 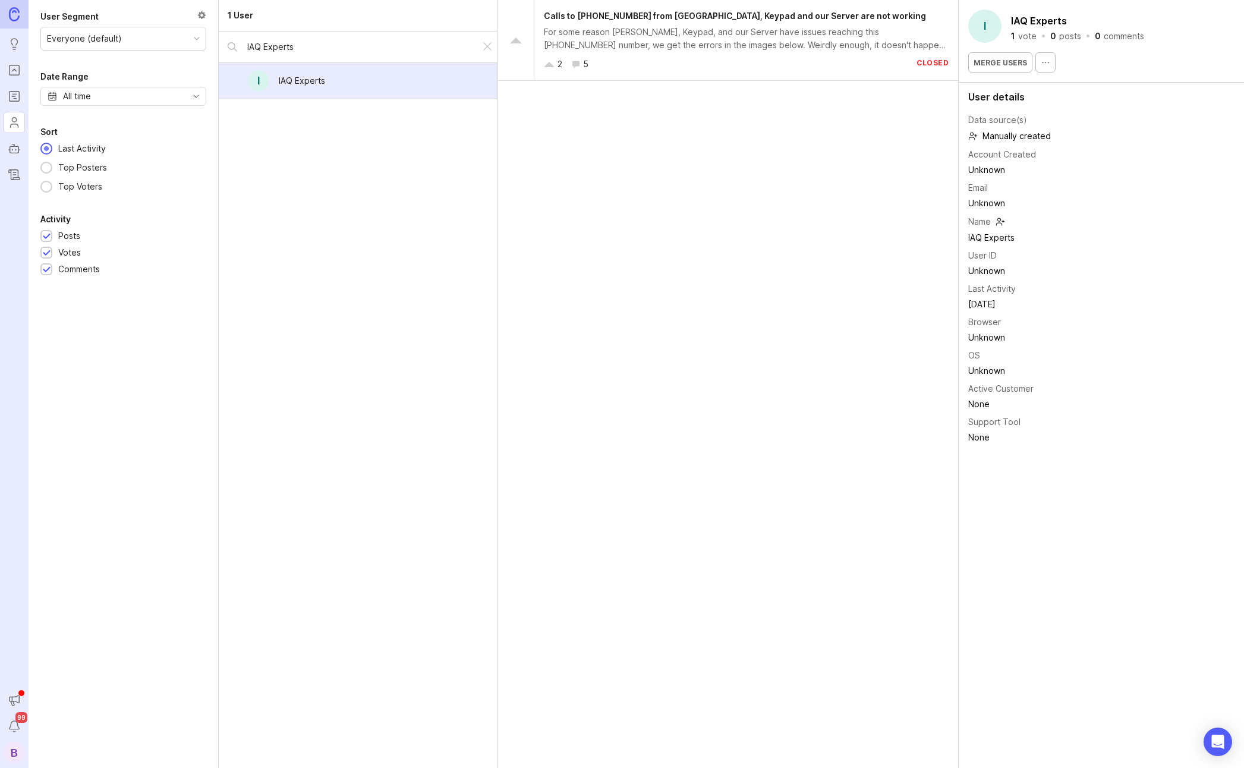 I want to click on div: Open Intercom Messenger, so click(x=1218, y=742).